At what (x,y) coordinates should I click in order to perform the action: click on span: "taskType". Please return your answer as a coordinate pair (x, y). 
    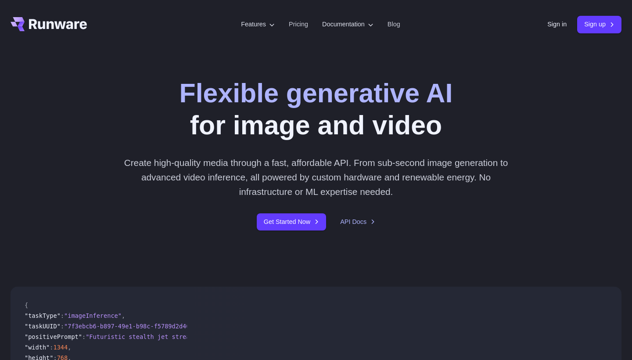
    Looking at the image, I should click on (43, 316).